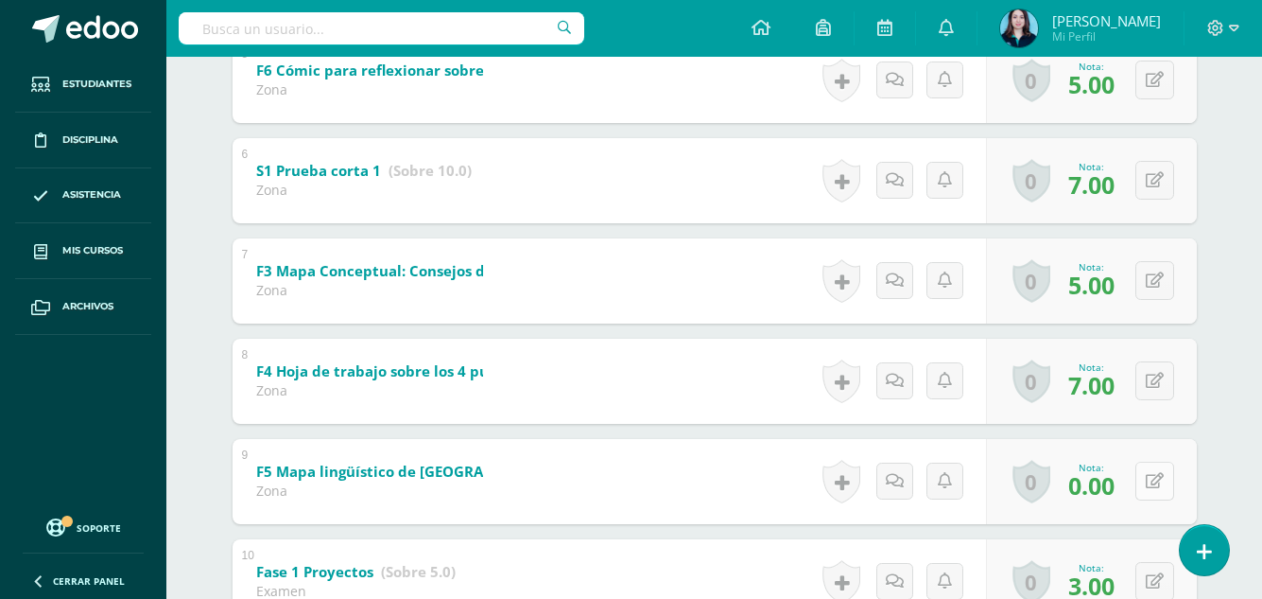  I want to click on a: Fase 1 Proyectos (Sobre 5.0), so click(356, 572).